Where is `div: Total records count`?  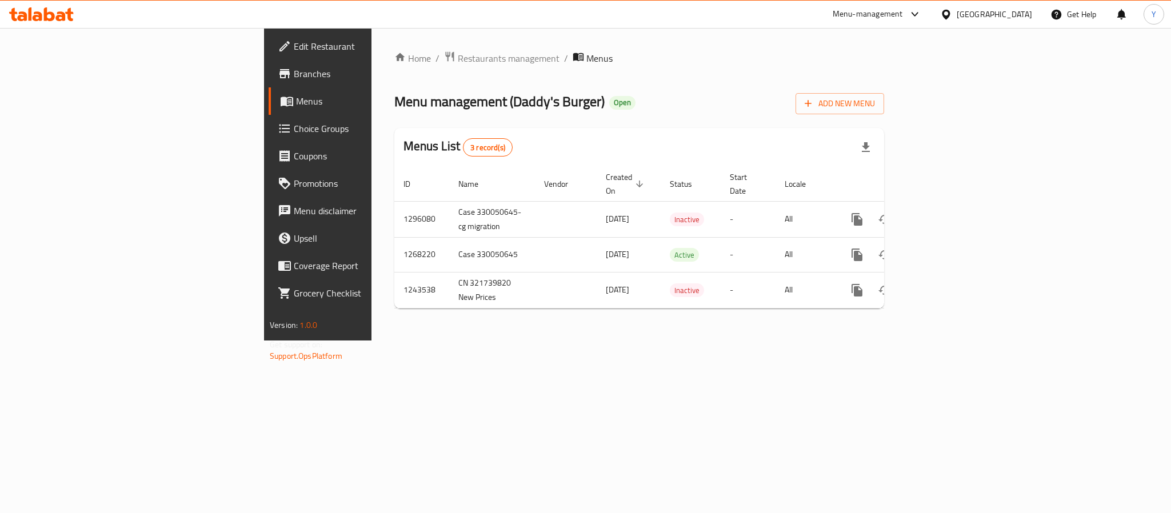
div: Total records count is located at coordinates (488, 147).